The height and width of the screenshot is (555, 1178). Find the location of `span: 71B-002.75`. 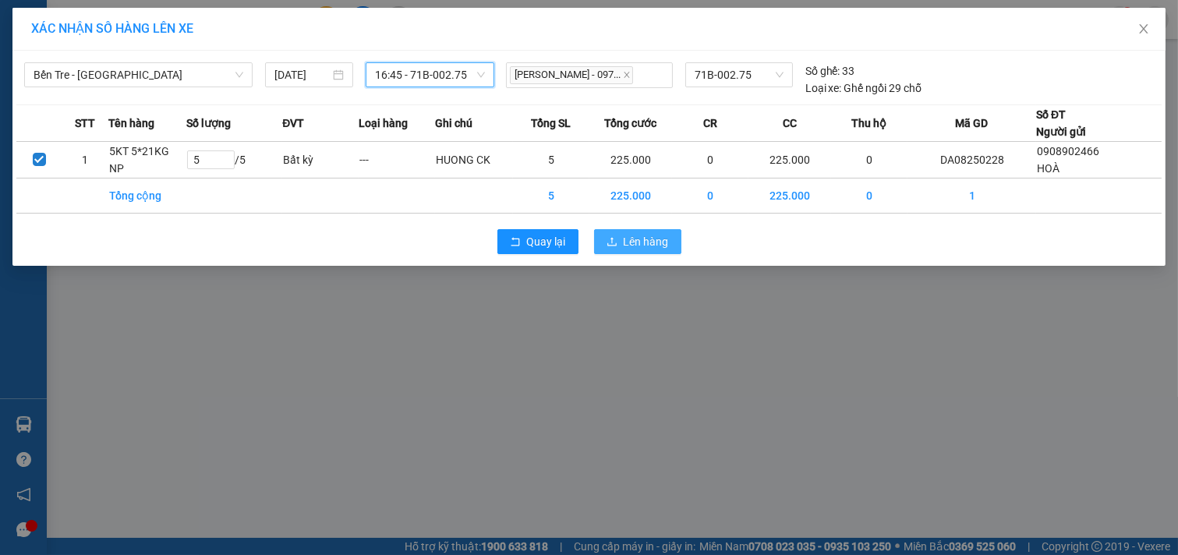

span: 71B-002.75 is located at coordinates (738, 75).